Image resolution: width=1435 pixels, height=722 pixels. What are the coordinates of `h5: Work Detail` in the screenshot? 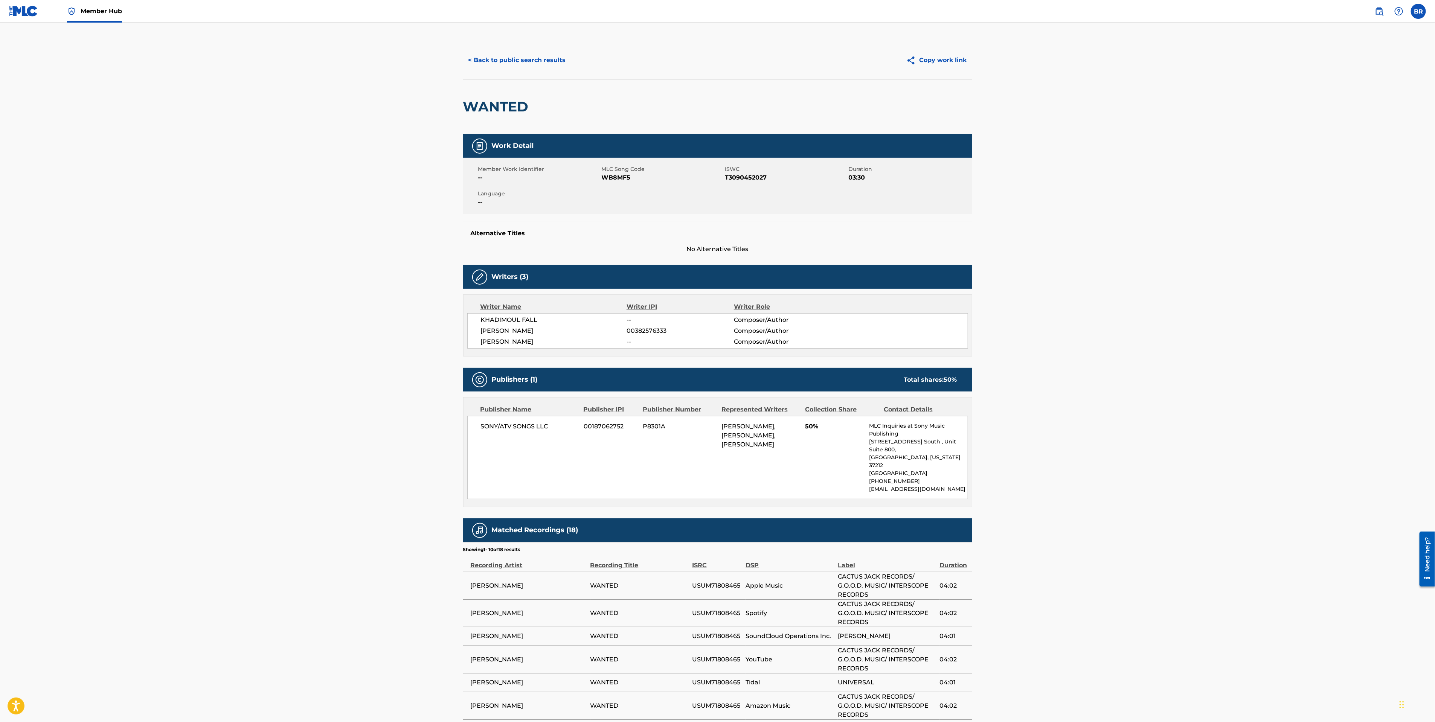 It's located at (513, 146).